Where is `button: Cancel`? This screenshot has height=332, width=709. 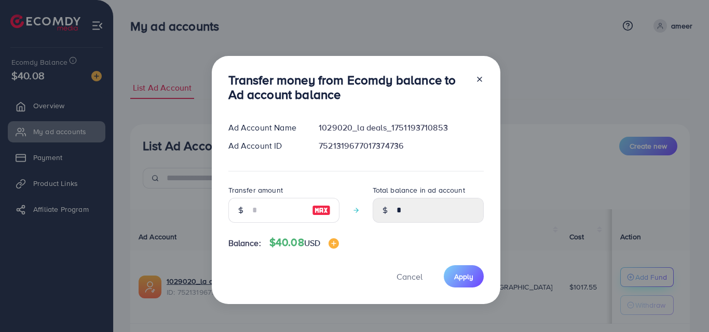 button: Cancel is located at coordinates (409, 276).